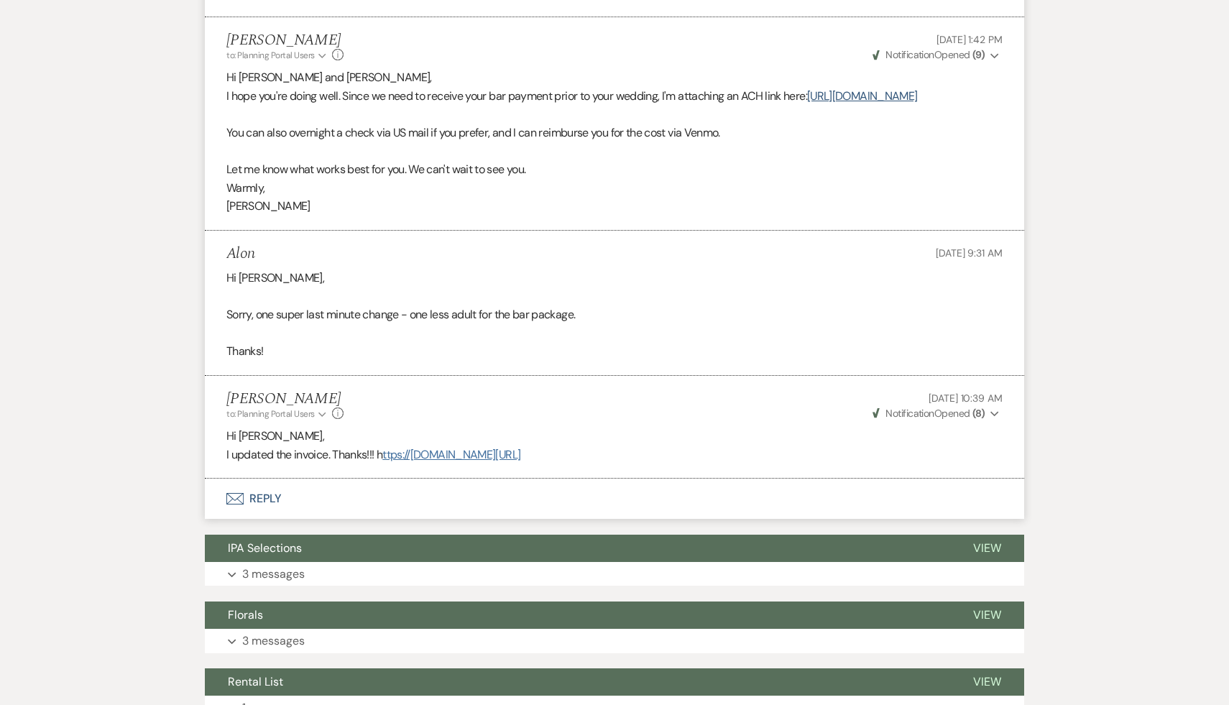  Describe the element at coordinates (937, 55) in the screenshot. I see `button: NotificationOpened (9)` at that location.